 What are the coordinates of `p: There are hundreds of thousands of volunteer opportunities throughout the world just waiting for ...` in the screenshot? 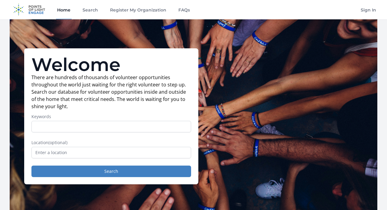 It's located at (111, 92).